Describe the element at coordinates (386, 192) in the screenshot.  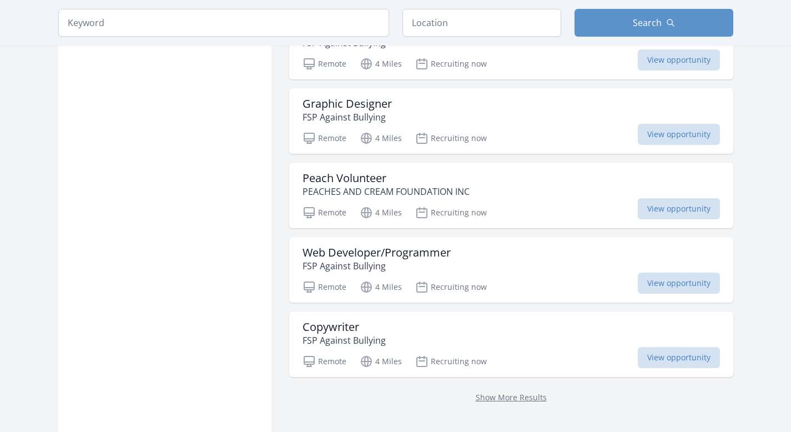
I see `p: PEACHES AND CREAM FOUNDATION INC` at that location.